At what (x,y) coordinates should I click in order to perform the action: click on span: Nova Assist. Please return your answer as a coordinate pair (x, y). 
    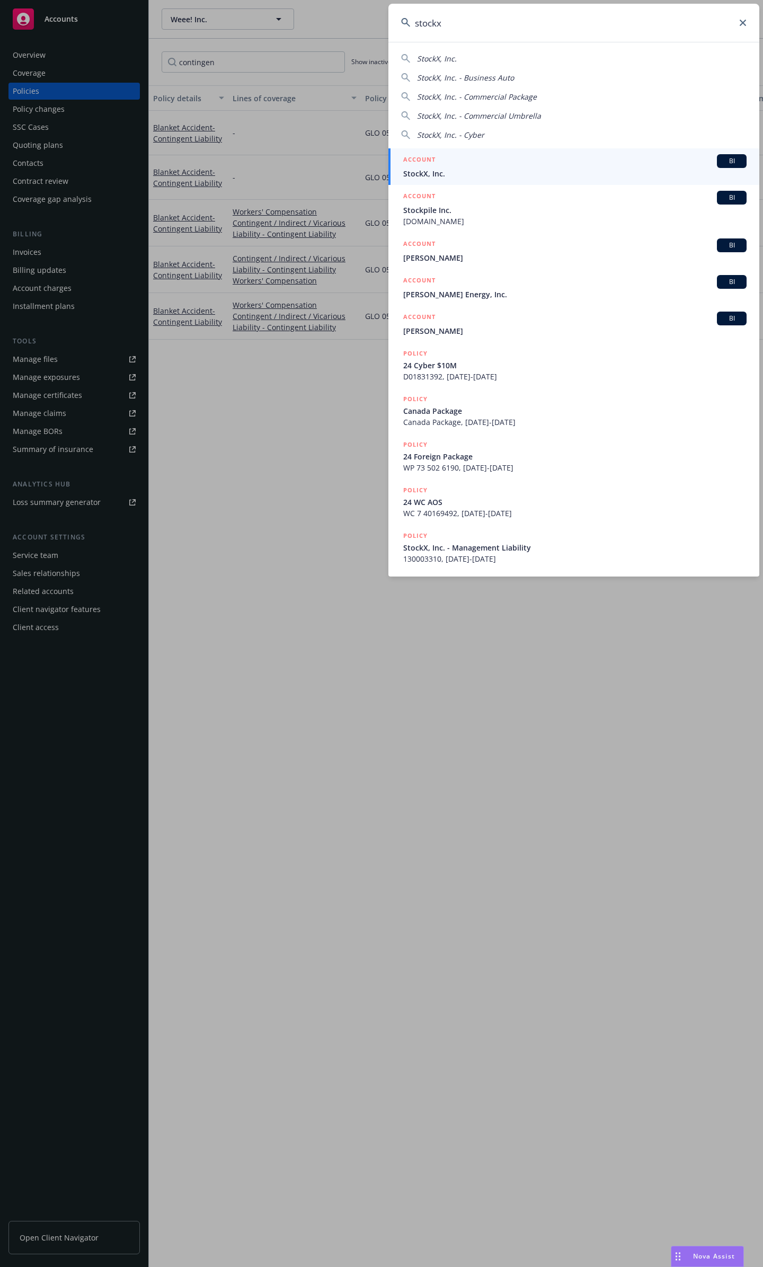
    Looking at the image, I should click on (714, 1256).